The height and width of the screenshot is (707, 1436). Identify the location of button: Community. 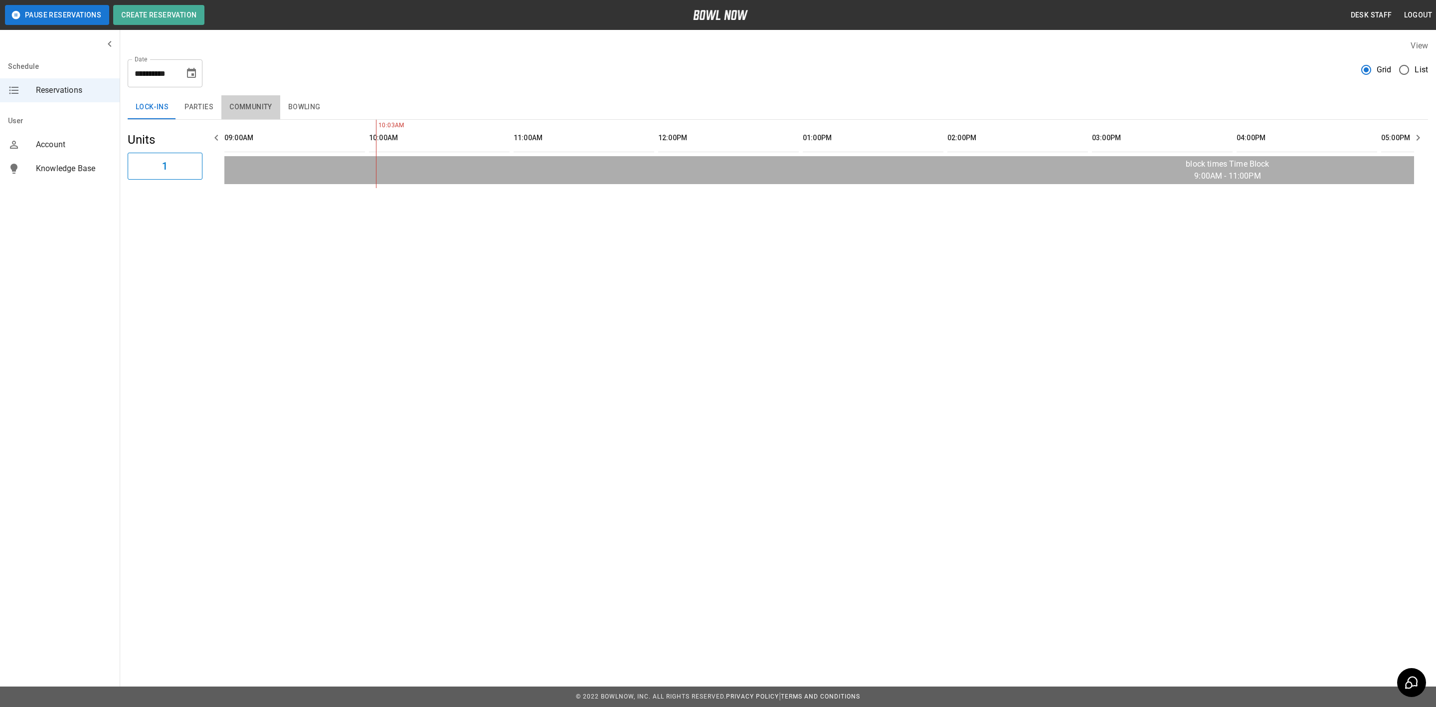
(251, 107).